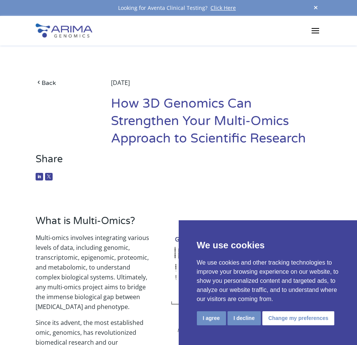  I want to click on div: Looking for Aventa Clinical Testing?, so click(178, 8).